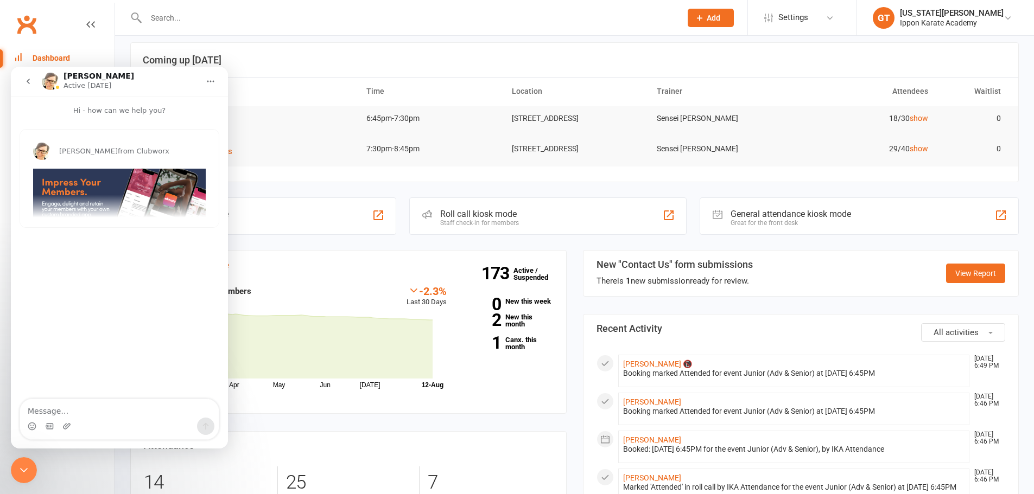 Image resolution: width=1034 pixels, height=494 pixels. I want to click on h3: Recent Activity, so click(801, 329).